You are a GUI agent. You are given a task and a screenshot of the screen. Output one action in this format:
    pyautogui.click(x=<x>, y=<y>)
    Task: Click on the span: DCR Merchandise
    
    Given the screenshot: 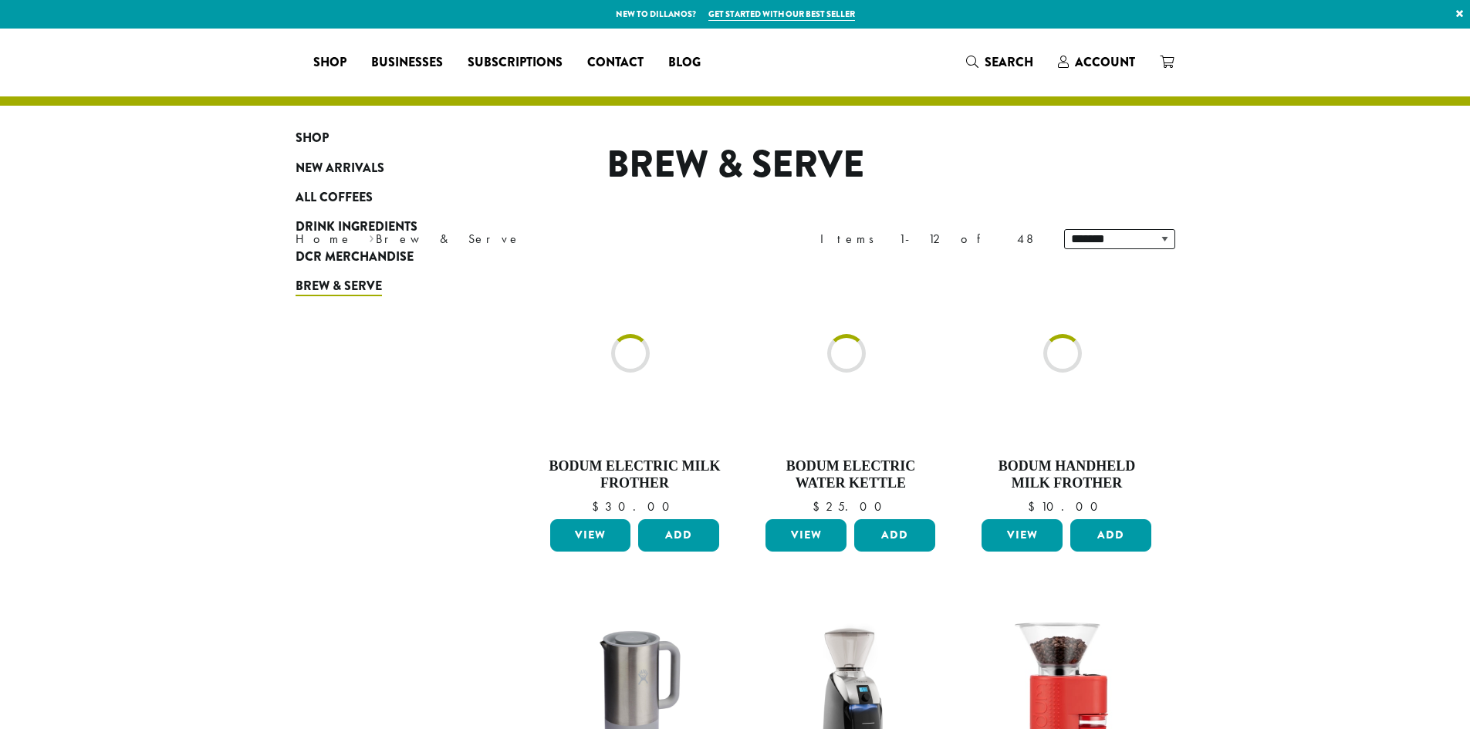 What is the action you would take?
    pyautogui.click(x=354, y=257)
    